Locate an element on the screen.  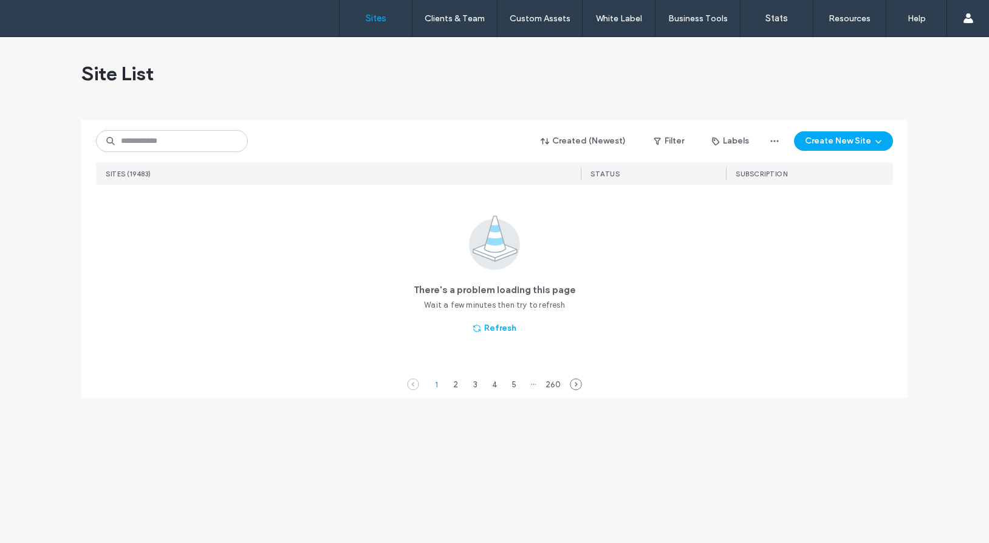
div: 260 is located at coordinates (553, 384).